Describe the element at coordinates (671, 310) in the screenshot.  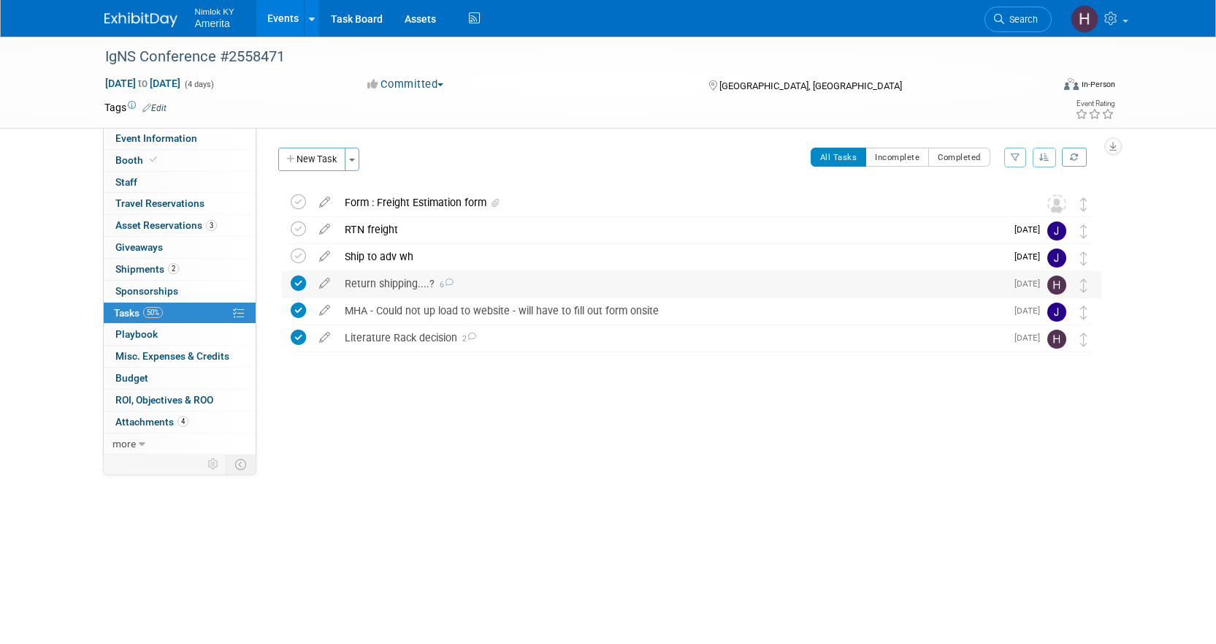
I see `div: MHA - Could not up load to website - will have to fill out form onsite` at that location.